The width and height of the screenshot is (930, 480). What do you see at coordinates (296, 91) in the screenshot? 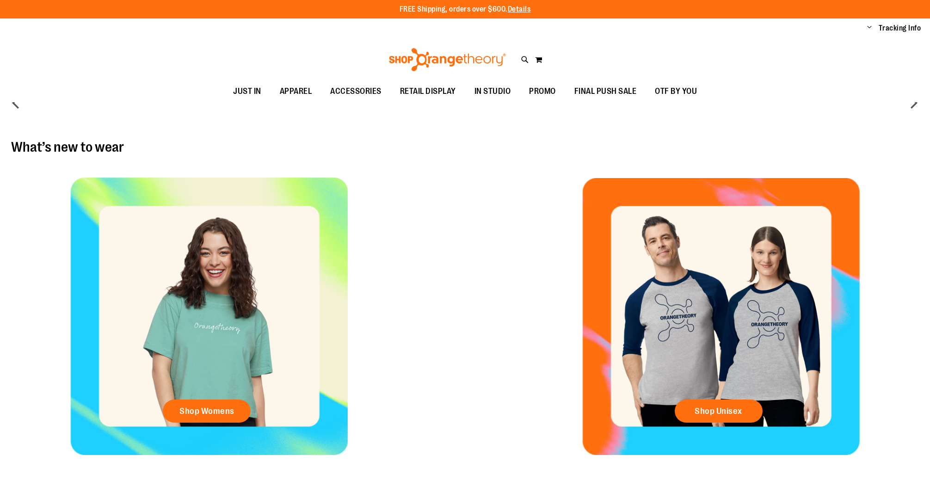
I see `span: APPAREL` at bounding box center [296, 91].